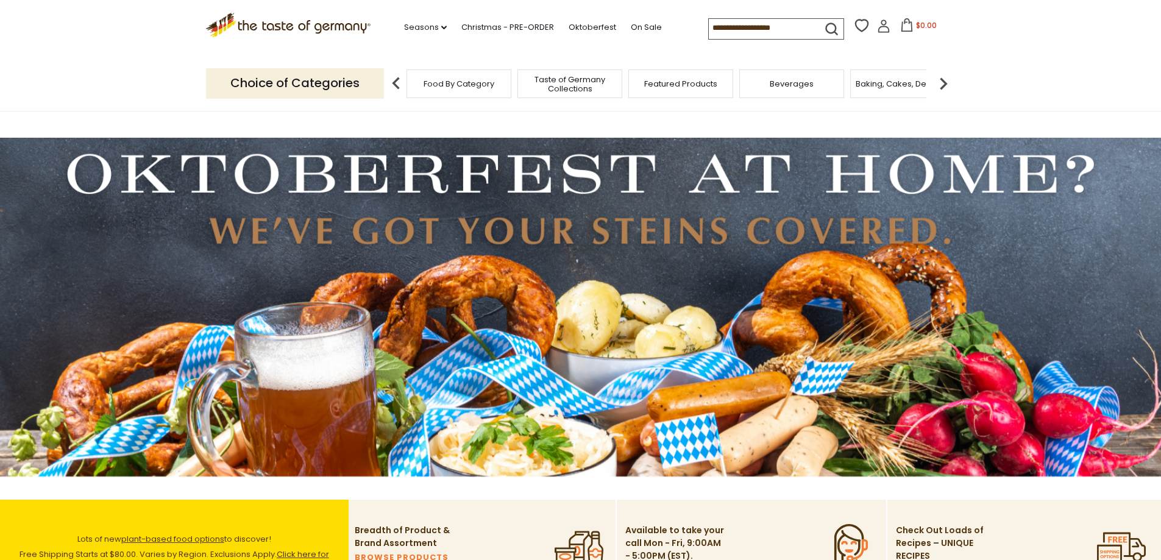  Describe the element at coordinates (459, 83) in the screenshot. I see `a: Food By Category` at that location.